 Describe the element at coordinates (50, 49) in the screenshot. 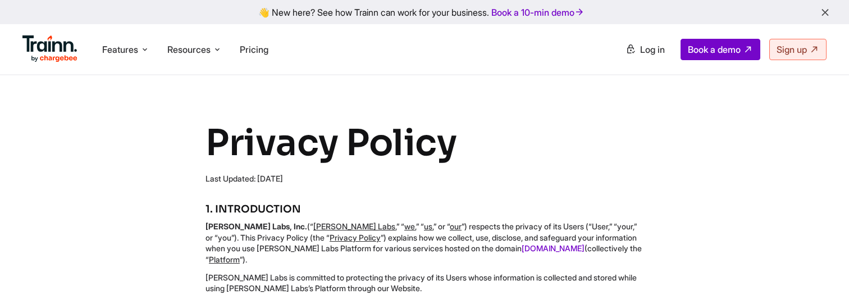

I see `img: Trainn Logo` at that location.